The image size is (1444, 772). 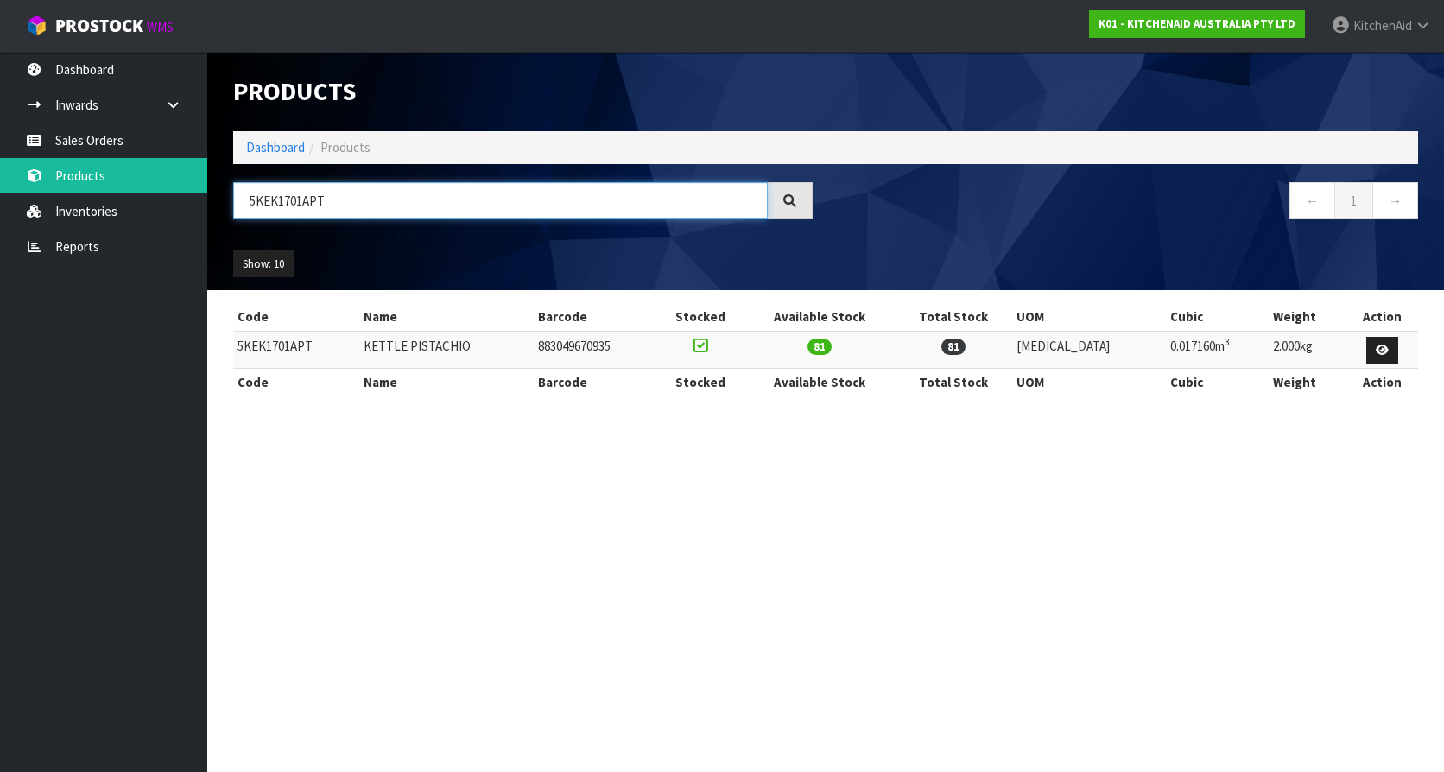 What do you see at coordinates (446, 350) in the screenshot?
I see `td: KETTLE PISTACHIO` at bounding box center [446, 350].